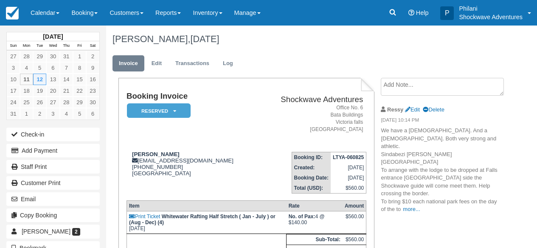 The height and width of the screenshot is (248, 537). I want to click on a: 1, so click(79, 56).